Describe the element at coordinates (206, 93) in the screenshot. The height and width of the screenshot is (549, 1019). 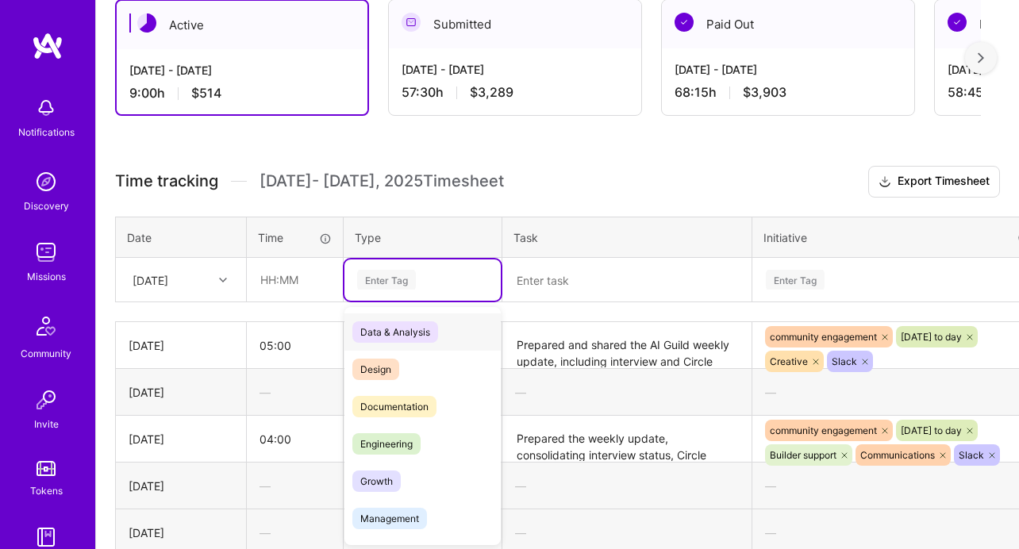
I see `span: $514` at that location.